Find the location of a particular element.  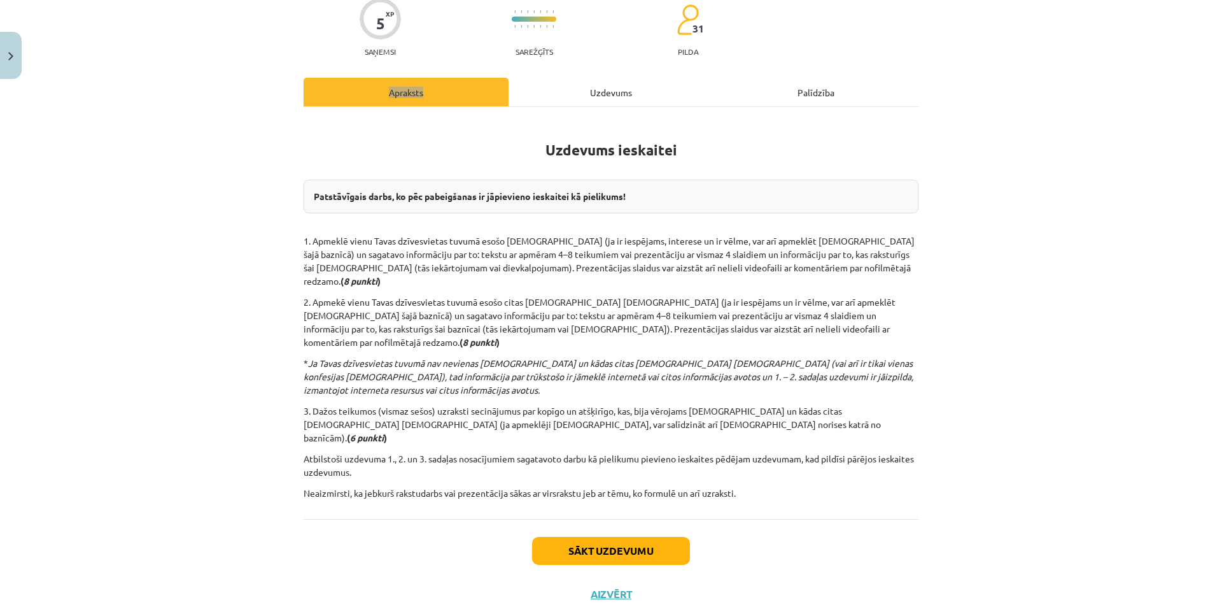

p: 3. Dažos teikumos (vismaz sešos) uzraksti secinājumus par kopīgo un atšķirīgo, kas, bija vērojams... is located at coordinates (611, 424).